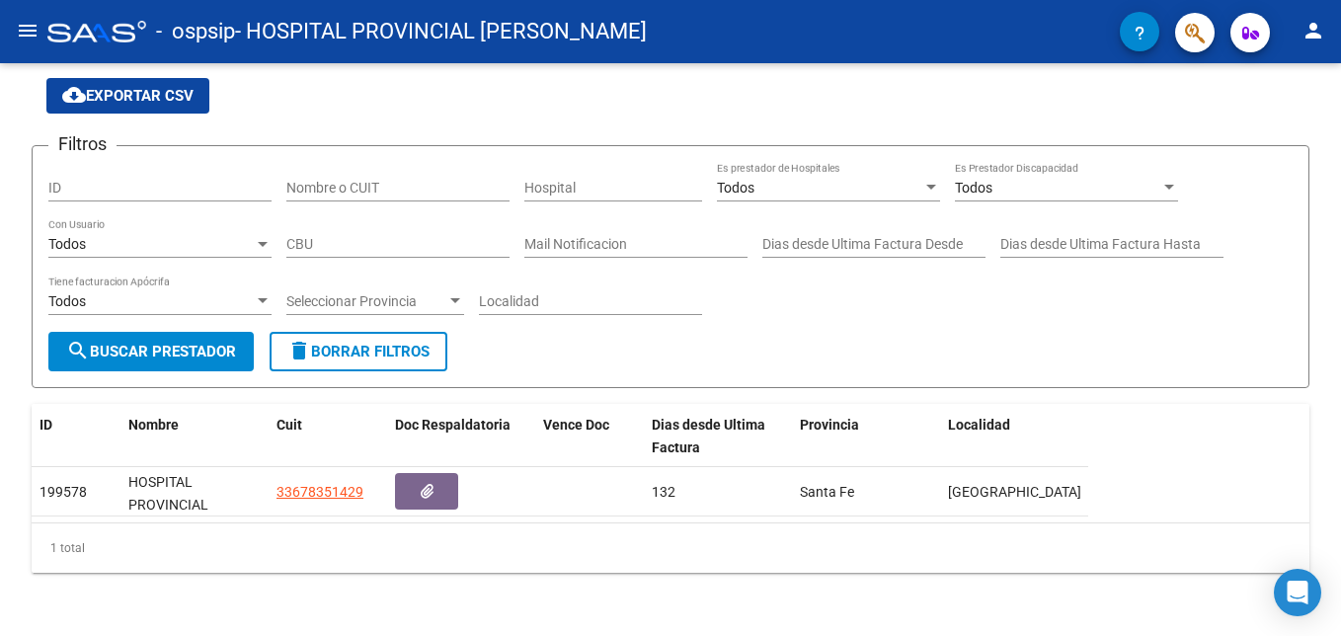 The width and height of the screenshot is (1341, 636). What do you see at coordinates (576, 425) in the screenshot?
I see `span: Vence Doc` at bounding box center [576, 425].